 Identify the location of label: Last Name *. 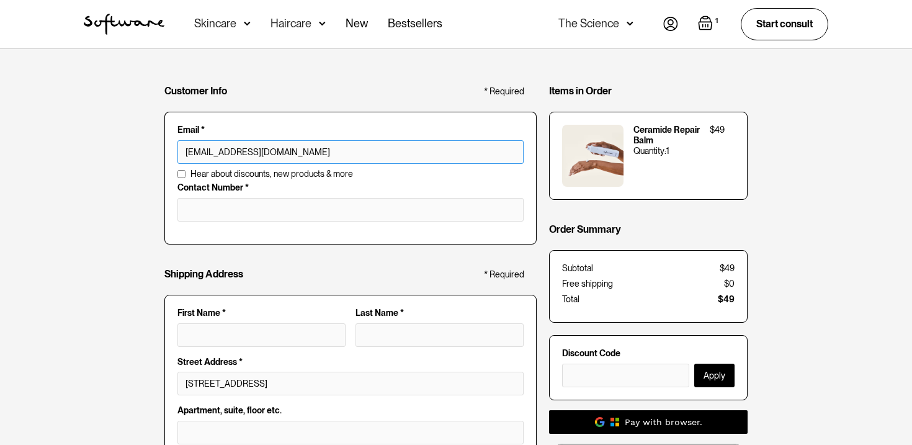
(439, 313).